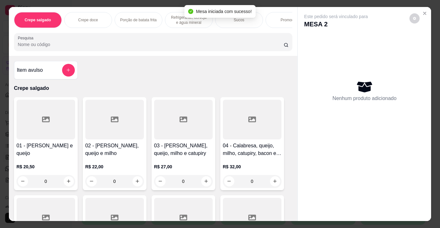  What do you see at coordinates (425, 13) in the screenshot?
I see `button: Close` at bounding box center [425, 13].